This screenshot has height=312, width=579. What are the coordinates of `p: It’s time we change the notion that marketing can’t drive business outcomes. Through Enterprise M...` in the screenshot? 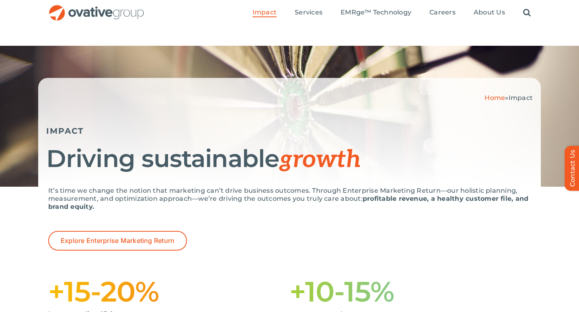 It's located at (290, 199).